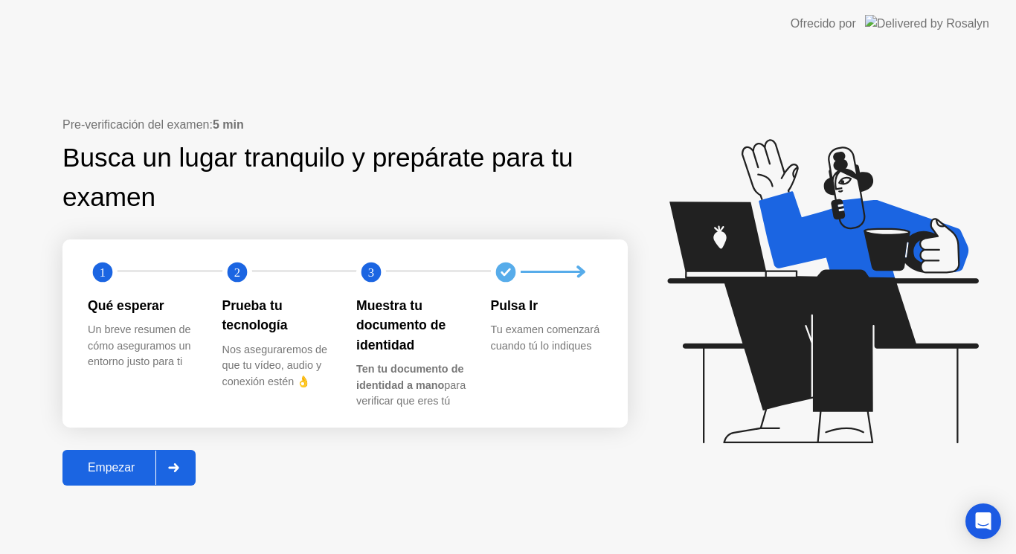 This screenshot has width=1016, height=554. Describe the element at coordinates (410, 377) in the screenshot. I see `b: Ten tu documento de identidad a mano` at that location.